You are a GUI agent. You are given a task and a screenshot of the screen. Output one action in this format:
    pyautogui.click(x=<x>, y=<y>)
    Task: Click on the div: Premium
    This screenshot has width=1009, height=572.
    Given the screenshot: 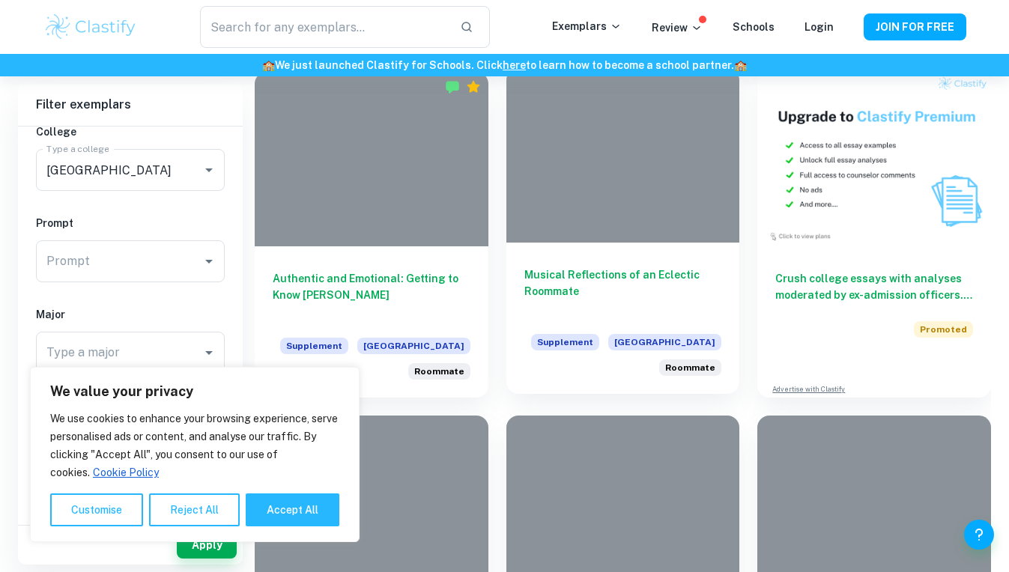 What is the action you would take?
    pyautogui.click(x=473, y=87)
    